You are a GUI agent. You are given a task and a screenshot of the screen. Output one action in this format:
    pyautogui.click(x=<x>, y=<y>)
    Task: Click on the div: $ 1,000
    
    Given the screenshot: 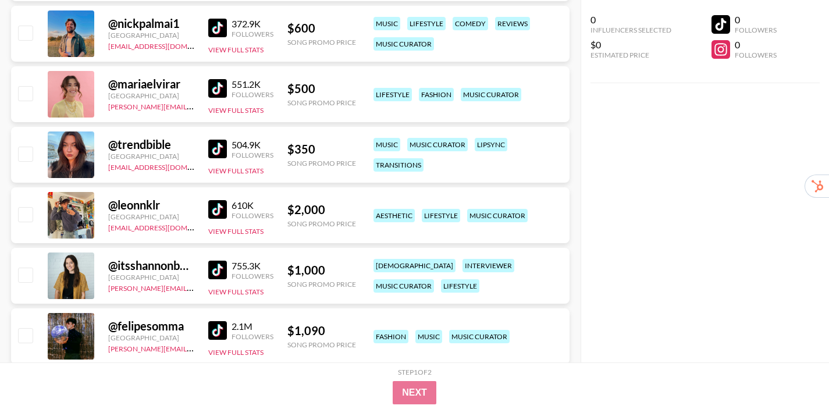 What is the action you would take?
    pyautogui.click(x=322, y=270)
    